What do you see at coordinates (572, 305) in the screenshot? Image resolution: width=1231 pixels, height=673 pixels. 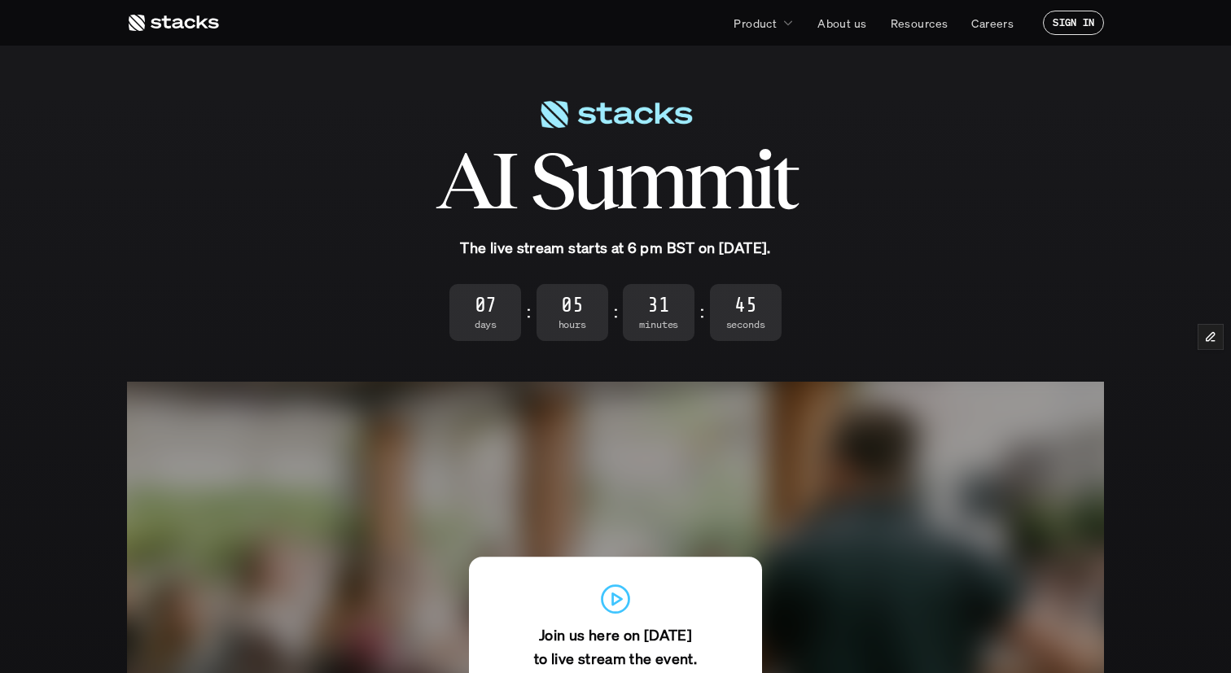 I see `span: 05` at bounding box center [572, 305].